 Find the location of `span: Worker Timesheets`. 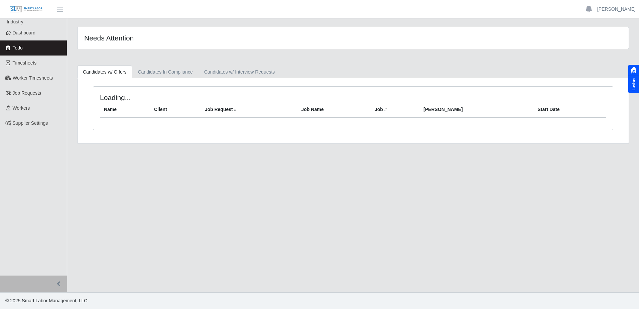

span: Worker Timesheets is located at coordinates (33, 78).